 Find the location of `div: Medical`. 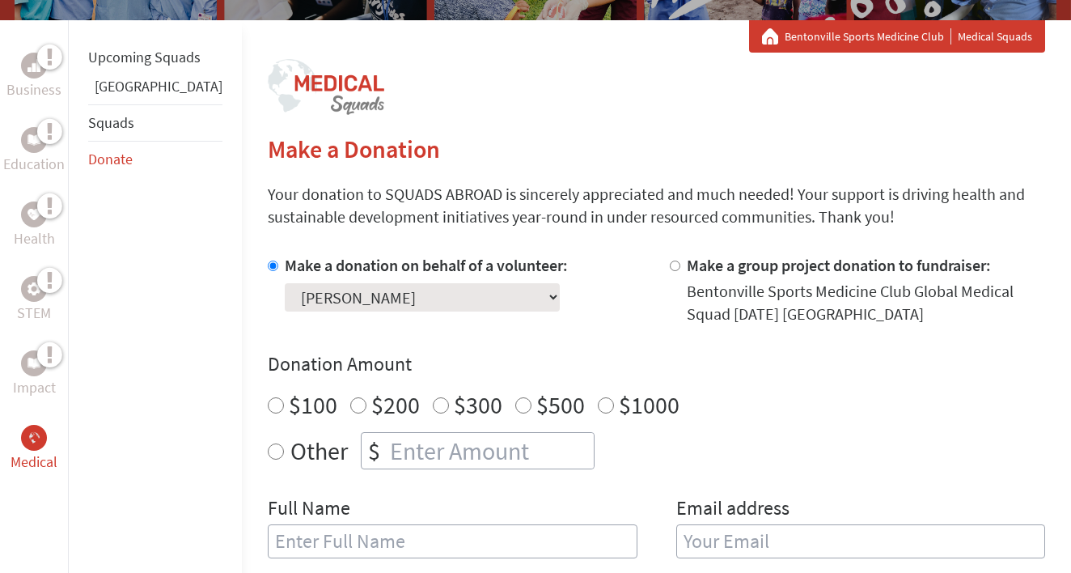

div: Medical is located at coordinates (34, 438).